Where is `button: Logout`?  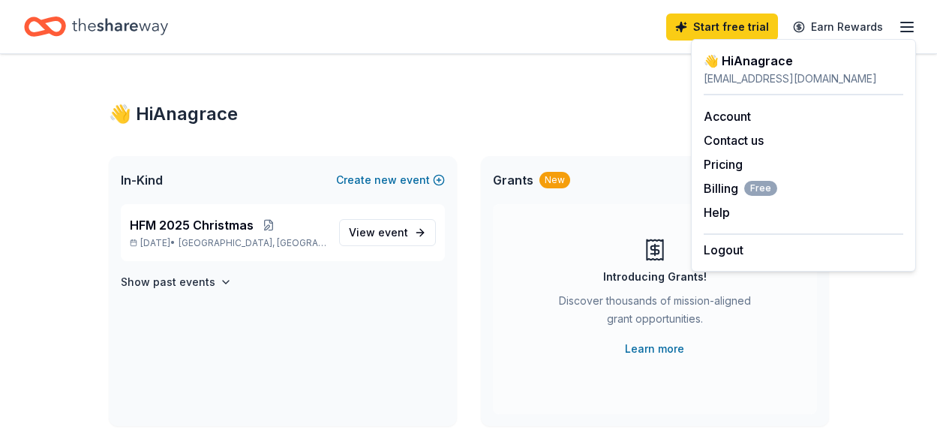
button: Logout is located at coordinates (723, 250).